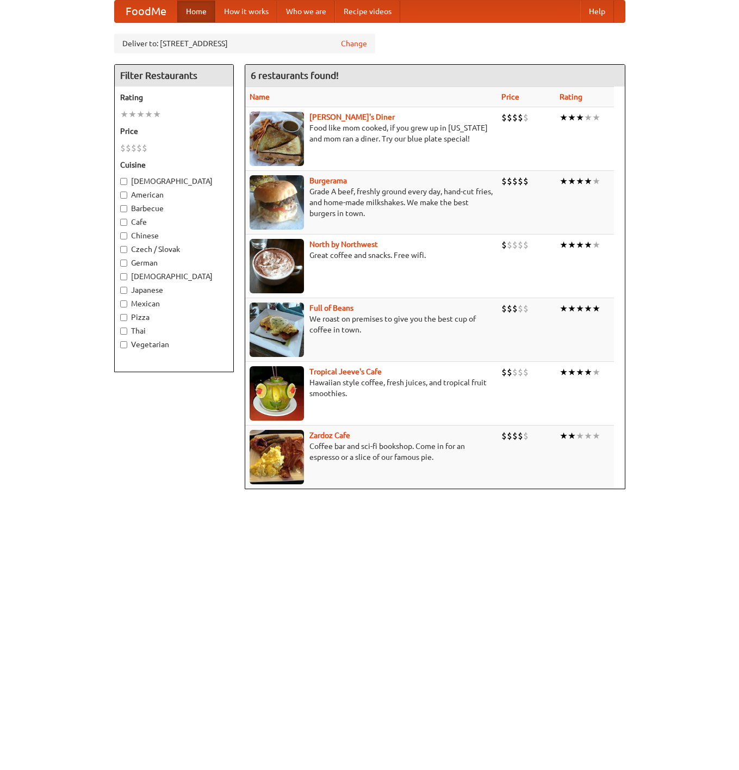 The width and height of the screenshot is (739, 770). Describe the element at coordinates (371, 202) in the screenshot. I see `p: Grade A beef, freshly ground every day, hand-cut fries, and home-made milkshakes. We make the bes...` at that location.